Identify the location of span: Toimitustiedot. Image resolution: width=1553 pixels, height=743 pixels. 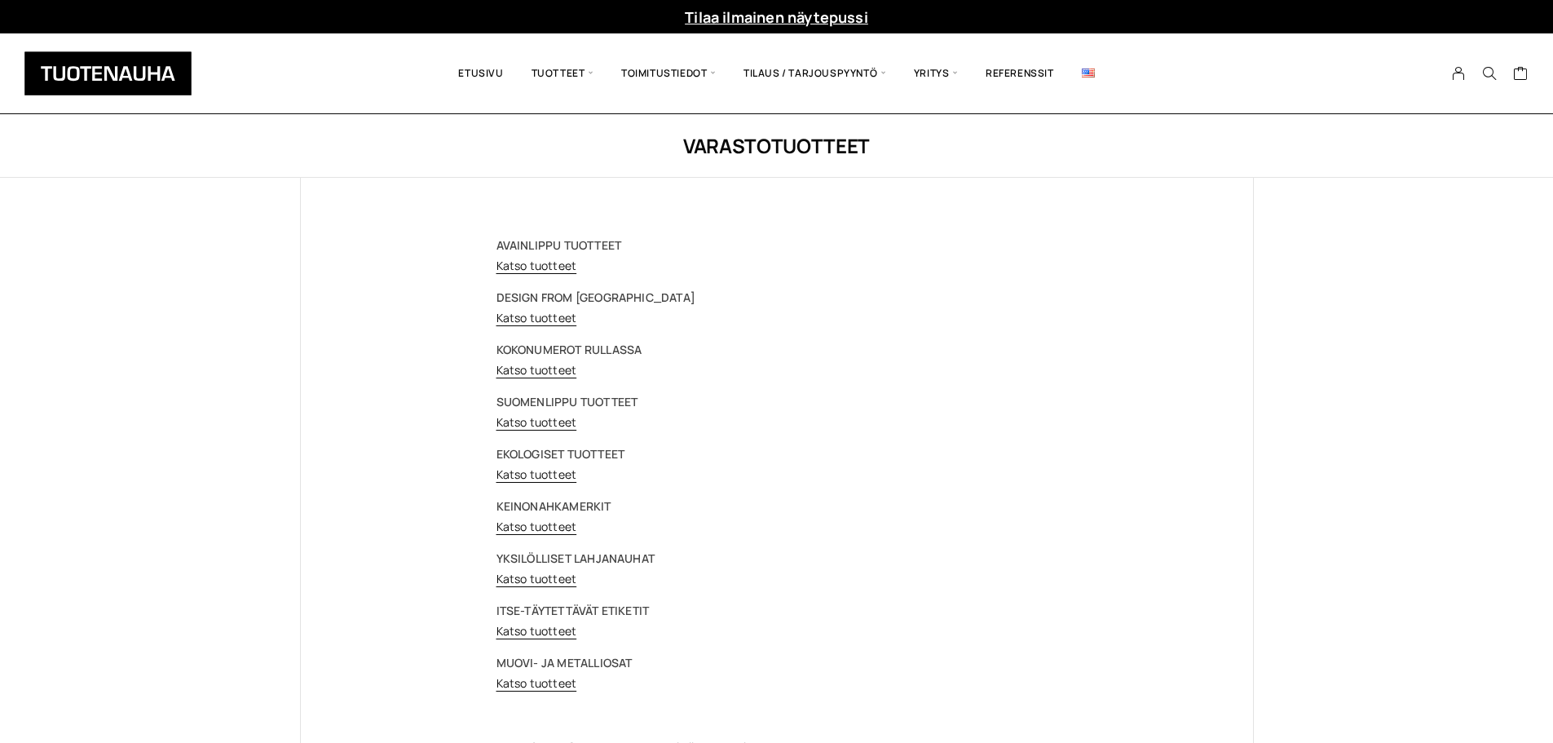
(669, 73).